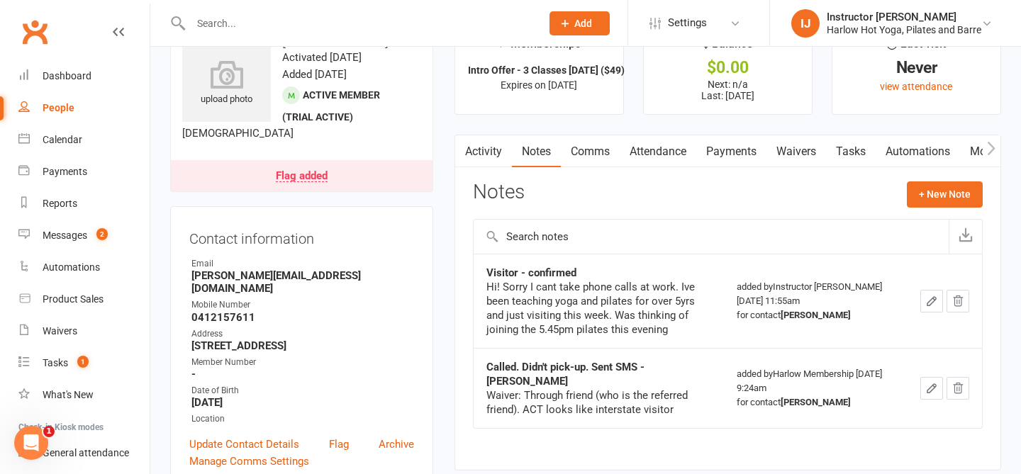 This screenshot has width=1021, height=474. What do you see at coordinates (84, 235) in the screenshot?
I see `a: Messages 2` at bounding box center [84, 235].